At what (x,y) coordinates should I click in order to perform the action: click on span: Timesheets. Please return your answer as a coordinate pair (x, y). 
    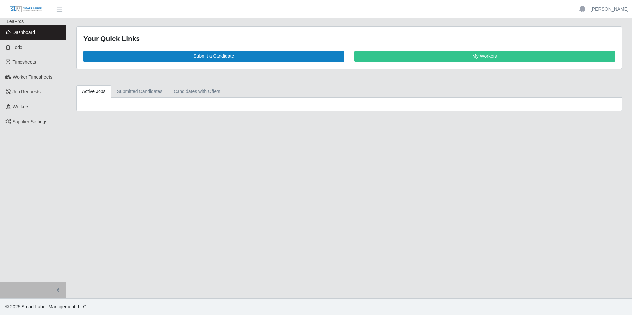
    Looking at the image, I should click on (24, 62).